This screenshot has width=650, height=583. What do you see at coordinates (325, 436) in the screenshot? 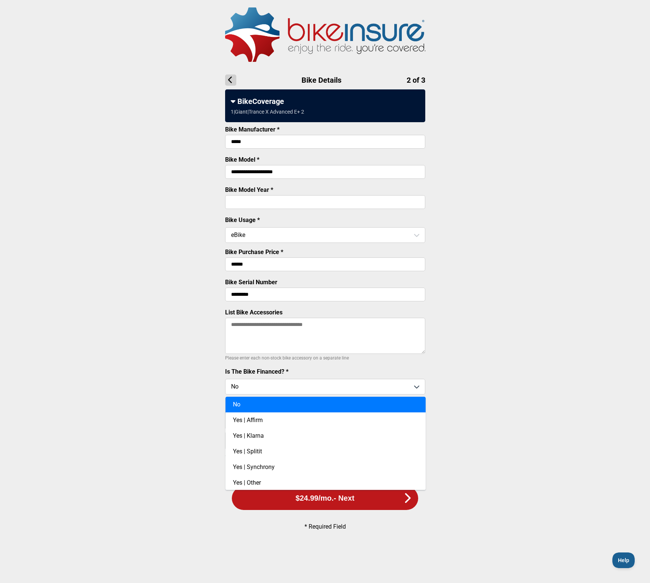
I see `div: Yes | Klarna` at bounding box center [325, 436].